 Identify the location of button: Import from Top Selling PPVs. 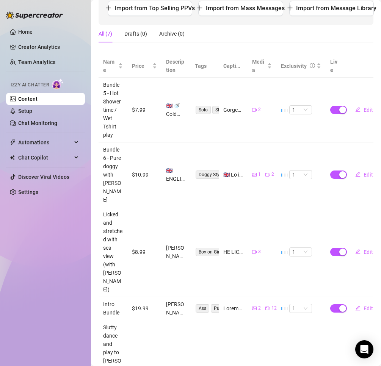
(150, 8).